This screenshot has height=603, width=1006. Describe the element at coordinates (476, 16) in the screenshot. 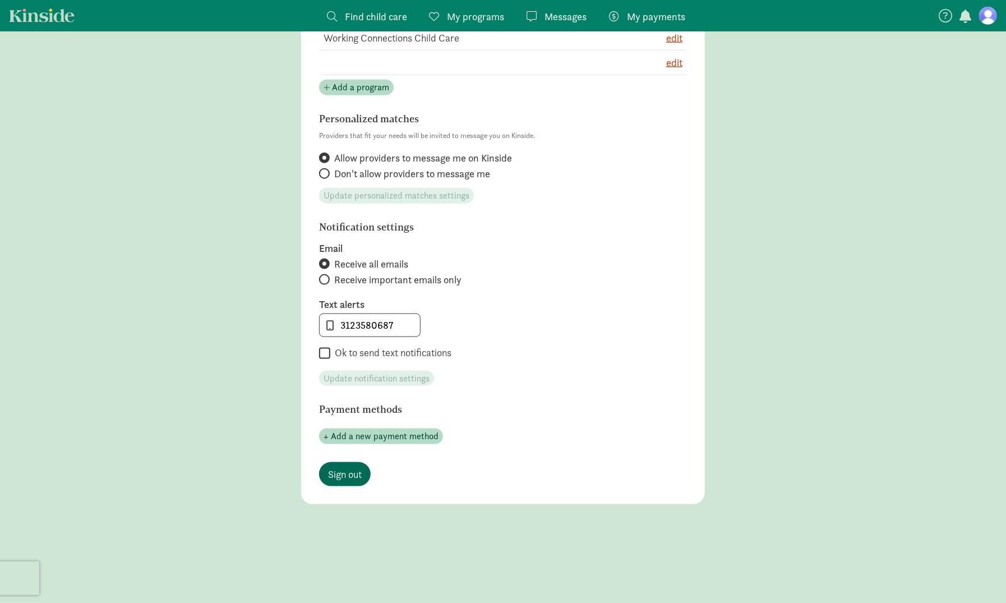

I see `span: My programs` at that location.